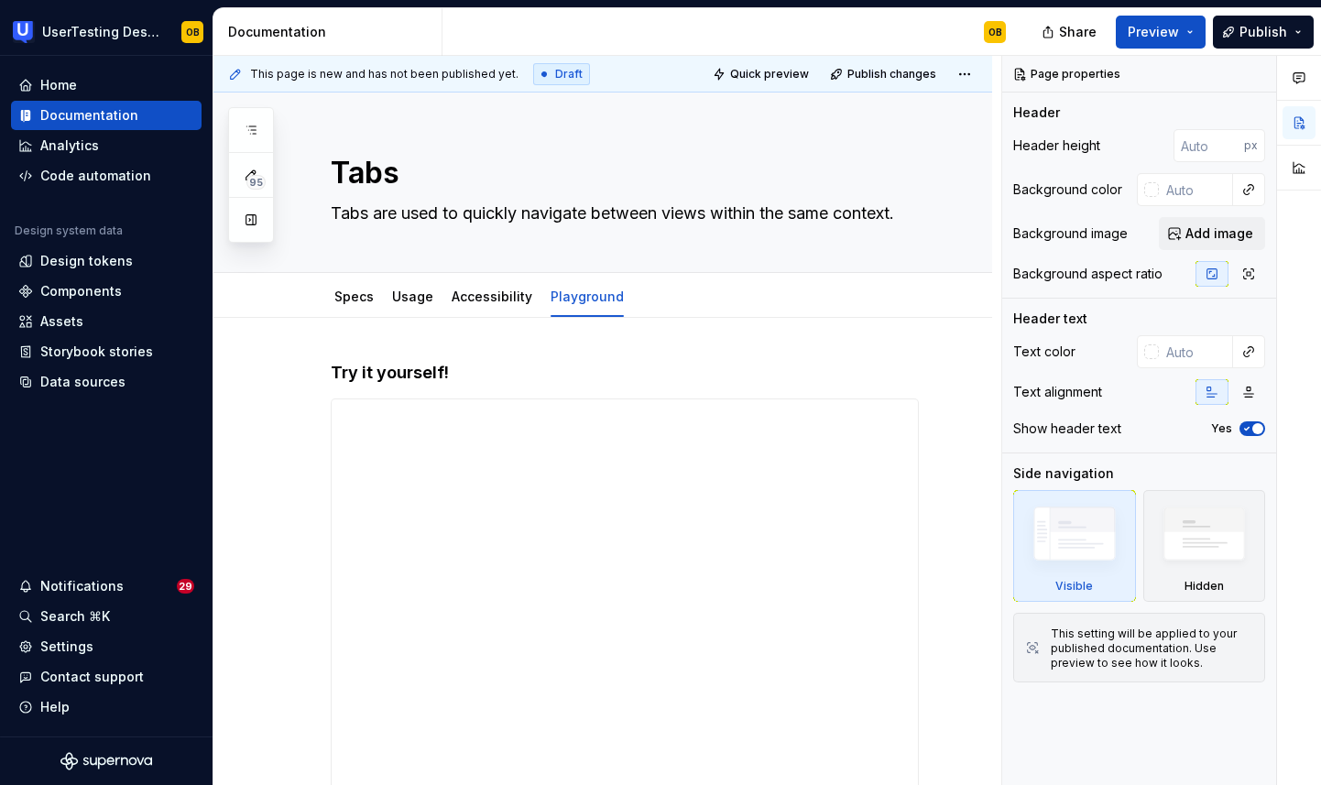 The height and width of the screenshot is (785, 1321). What do you see at coordinates (1064, 474) in the screenshot?
I see `div: Side navigation` at bounding box center [1064, 474].